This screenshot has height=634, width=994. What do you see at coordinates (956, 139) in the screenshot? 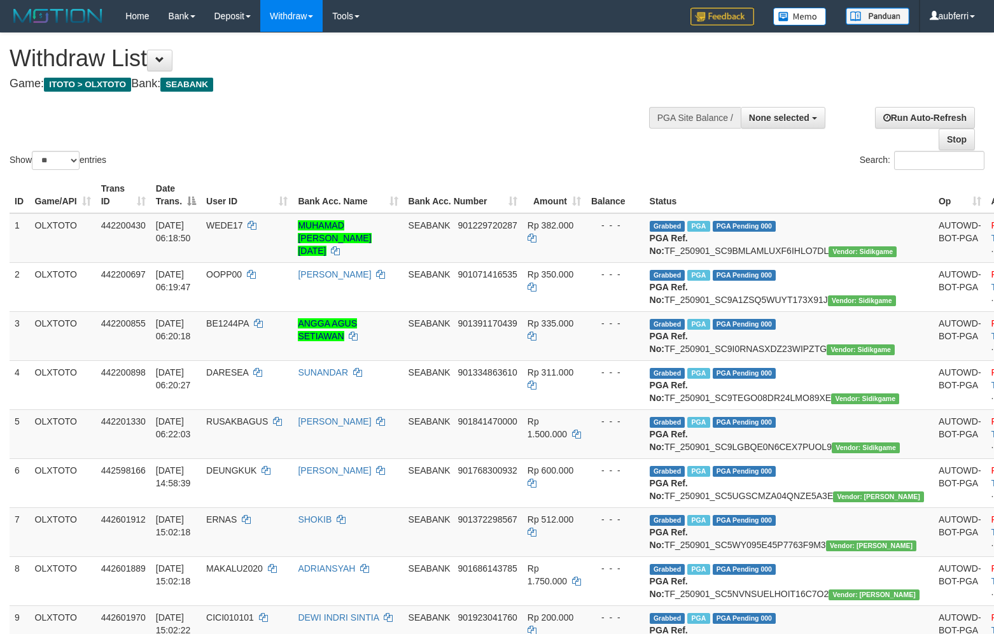
I see `a: Stop` at bounding box center [956, 139].